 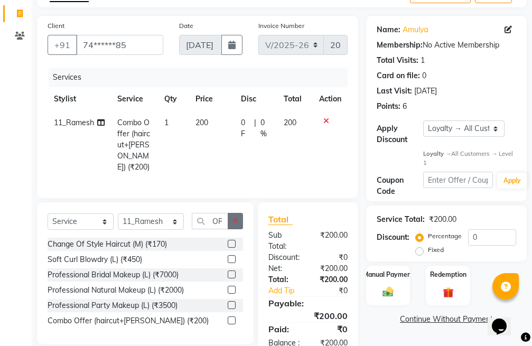 What do you see at coordinates (470, 159) in the screenshot?
I see `div: All Customers → Level 1` at bounding box center [470, 159].